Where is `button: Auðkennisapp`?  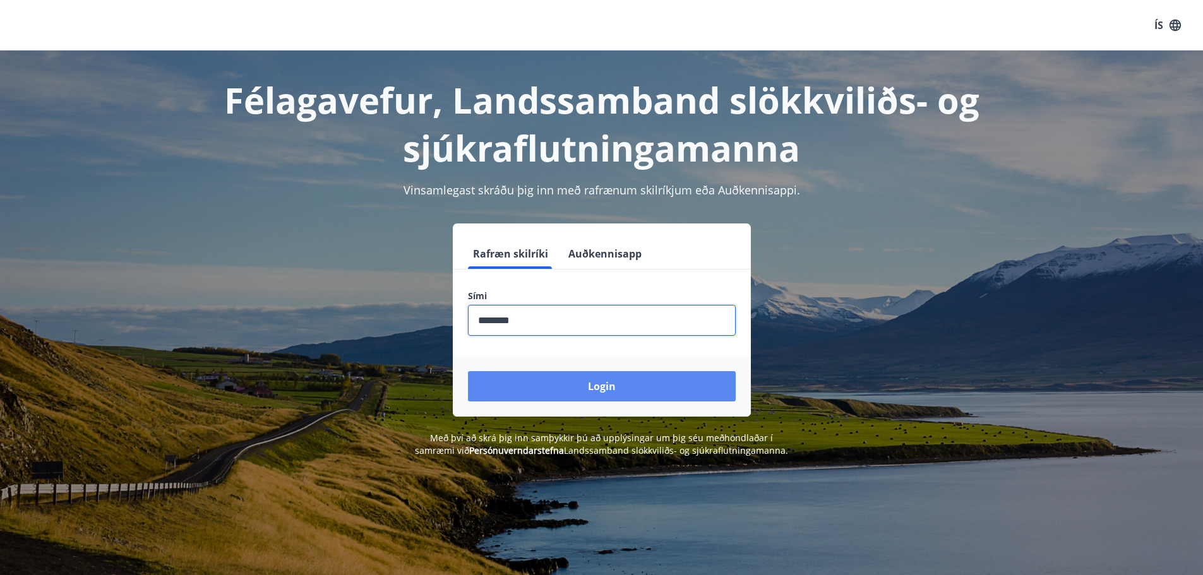
button: Auðkennisapp is located at coordinates (605, 254).